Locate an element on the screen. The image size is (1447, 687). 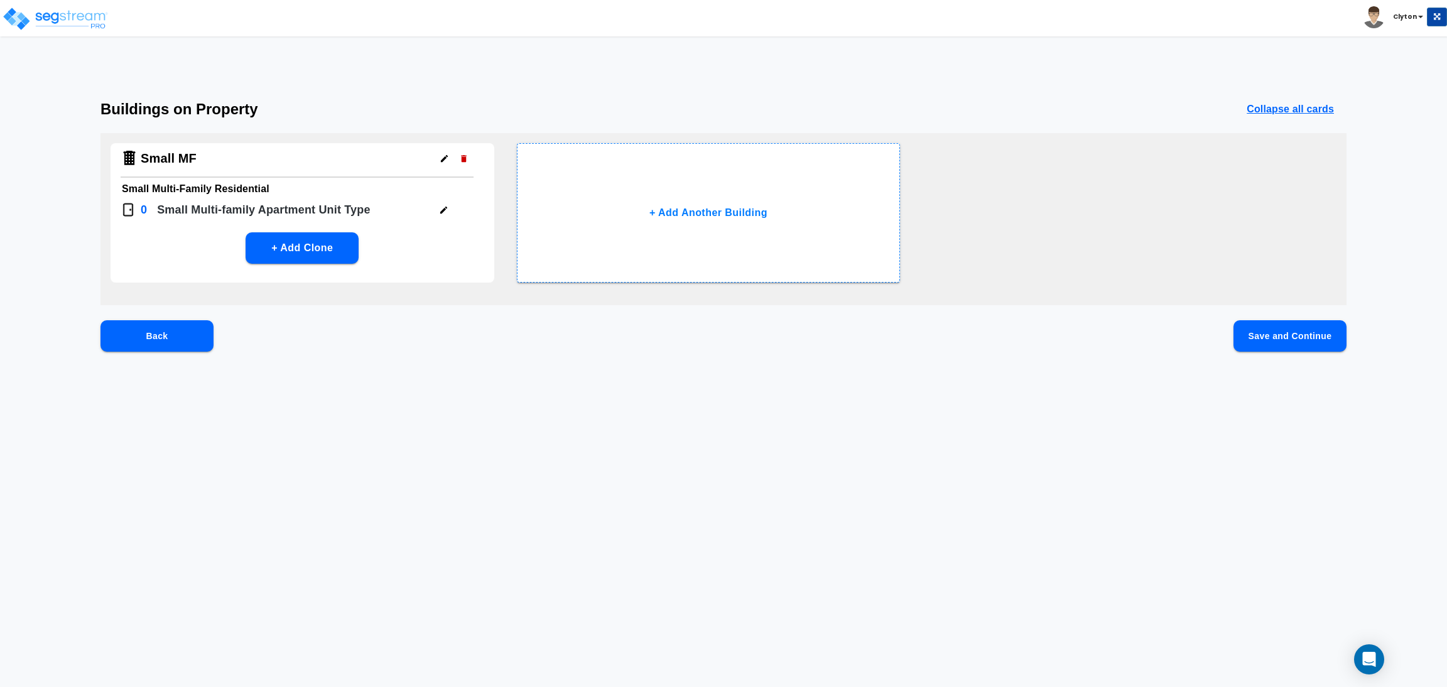
b: Clyton is located at coordinates (1404, 16).